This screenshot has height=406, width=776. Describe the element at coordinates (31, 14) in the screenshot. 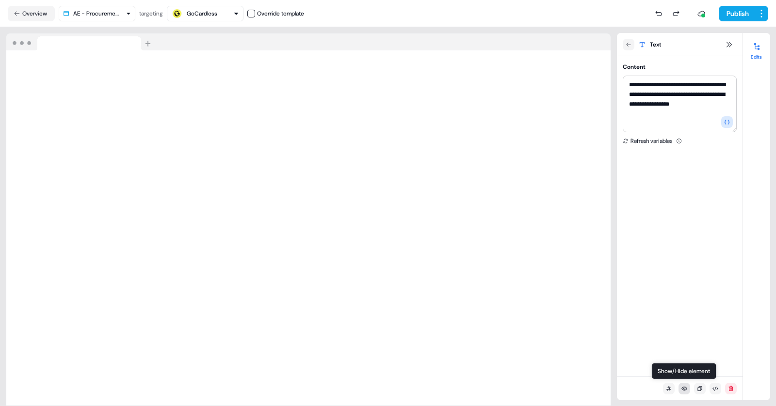

I see `button: Overview` at that location.